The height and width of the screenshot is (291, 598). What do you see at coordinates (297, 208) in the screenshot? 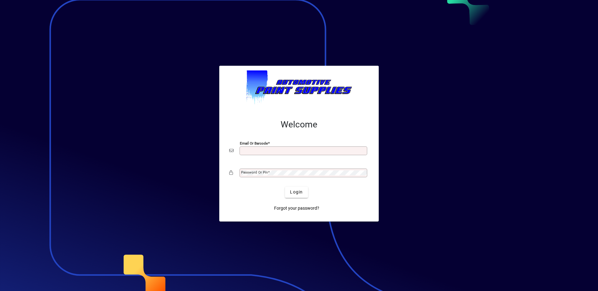
I see `a: Forgot your password?` at bounding box center [297, 208].